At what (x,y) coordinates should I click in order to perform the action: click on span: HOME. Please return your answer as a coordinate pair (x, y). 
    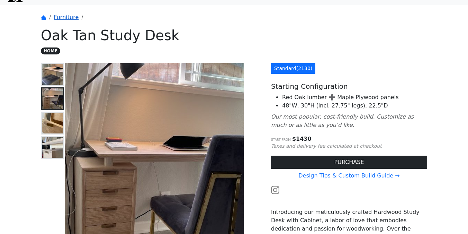
    Looking at the image, I should click on (51, 51).